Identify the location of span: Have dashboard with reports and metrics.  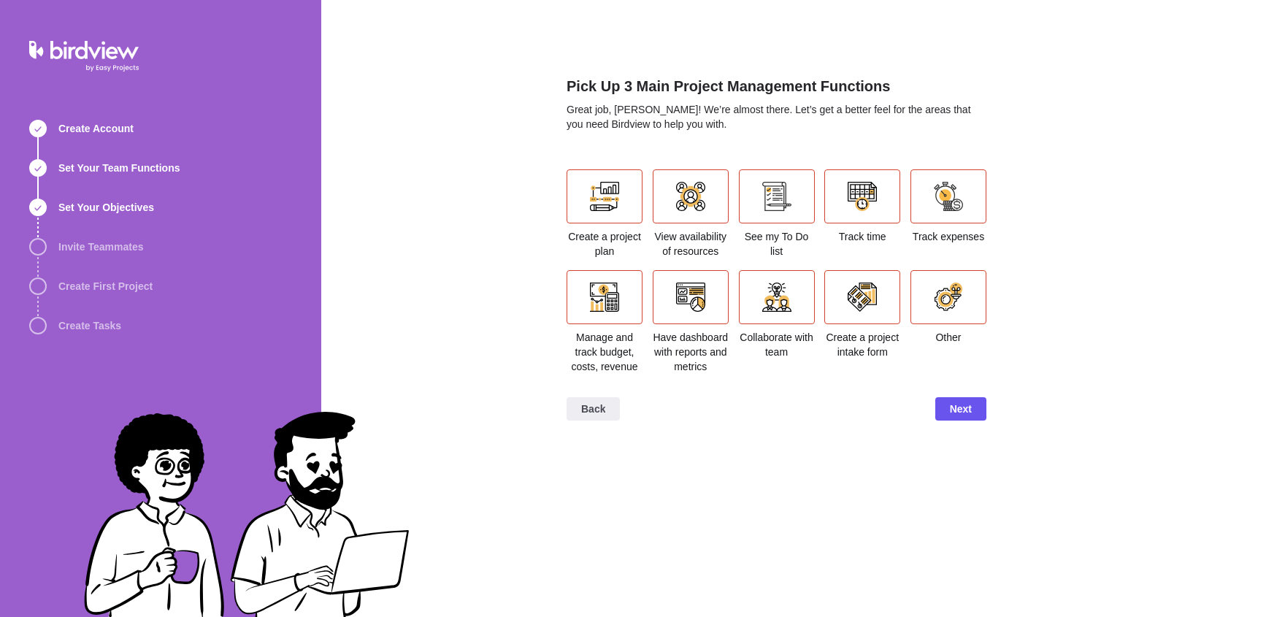
(690, 352).